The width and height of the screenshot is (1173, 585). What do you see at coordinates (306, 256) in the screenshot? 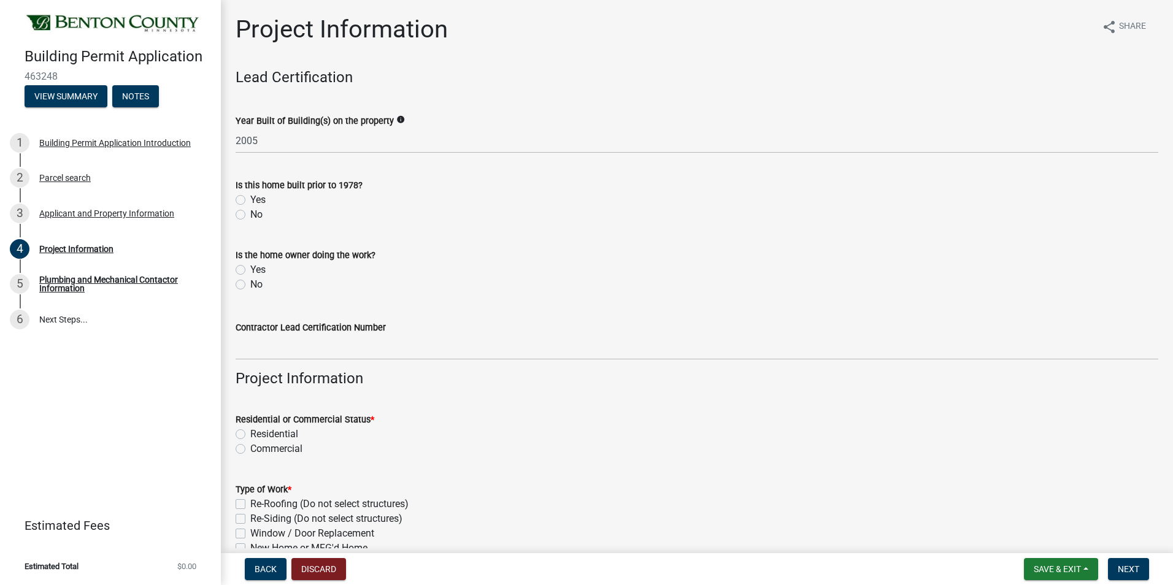
I see `label: Is the home owner doing the work?` at bounding box center [306, 256].